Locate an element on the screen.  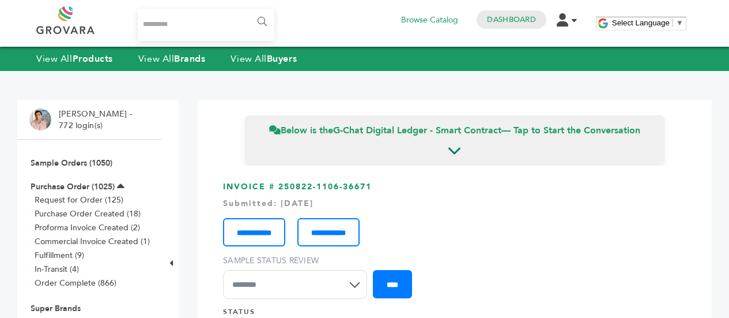
input: Search... is located at coordinates (206, 25).